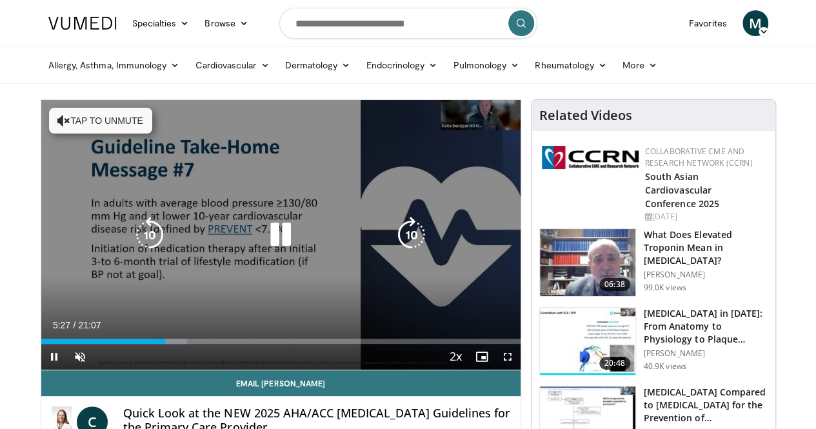 The image size is (816, 429). I want to click on span: M, so click(755, 23).